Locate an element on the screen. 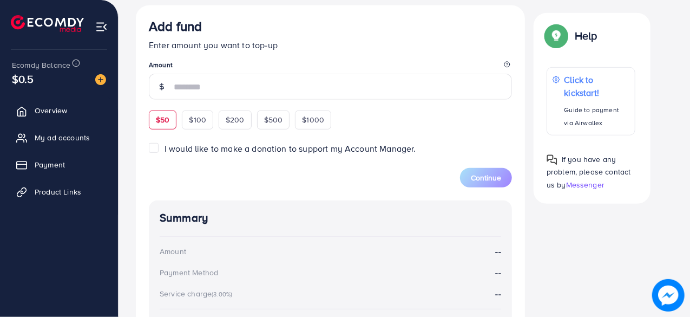 Image resolution: width=690 pixels, height=317 pixels. span: Messenger is located at coordinates (585, 184).